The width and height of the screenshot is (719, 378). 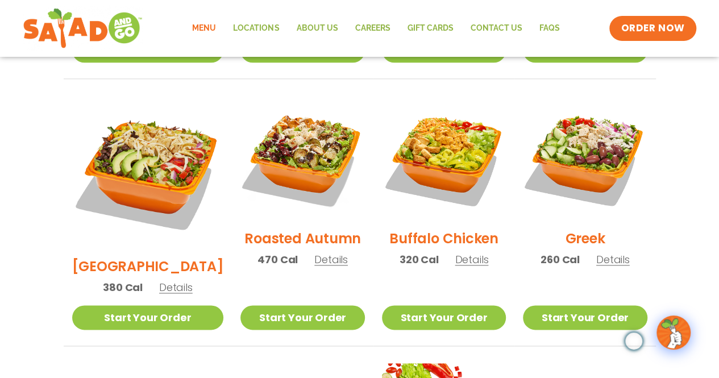 I want to click on a: FAQs, so click(x=549, y=28).